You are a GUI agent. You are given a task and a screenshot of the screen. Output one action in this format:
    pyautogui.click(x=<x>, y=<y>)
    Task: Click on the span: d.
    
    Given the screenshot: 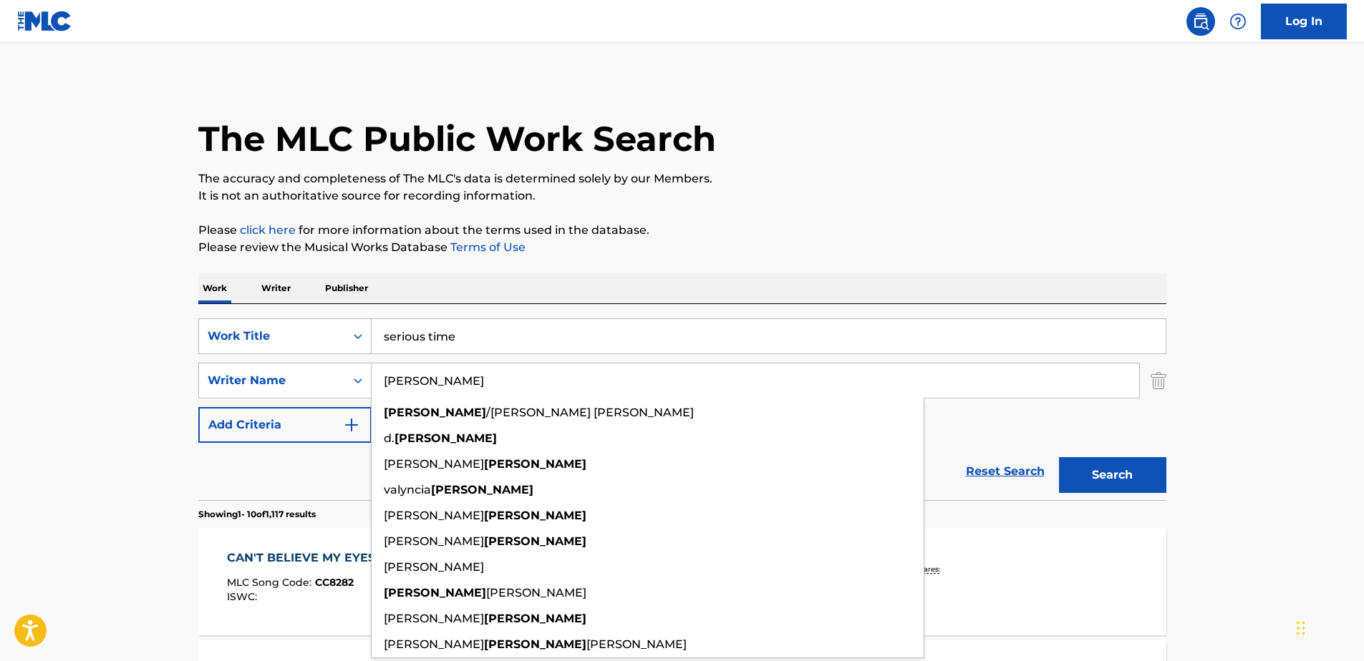 What is the action you would take?
    pyautogui.click(x=389, y=438)
    